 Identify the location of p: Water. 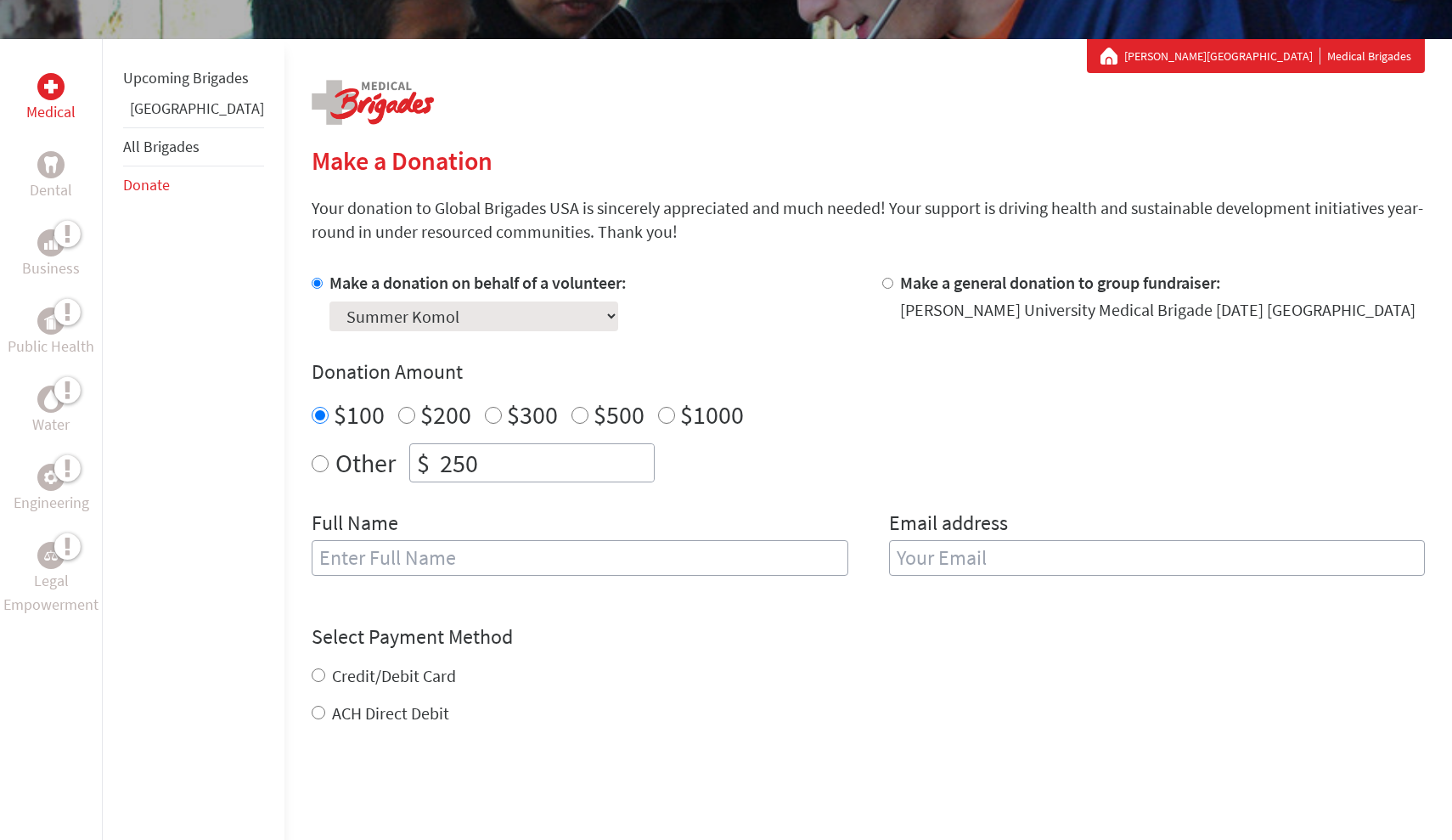
(51, 424).